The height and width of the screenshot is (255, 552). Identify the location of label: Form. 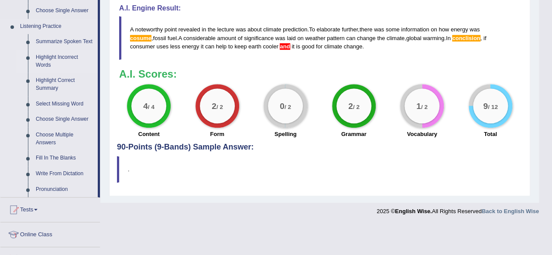
(217, 134).